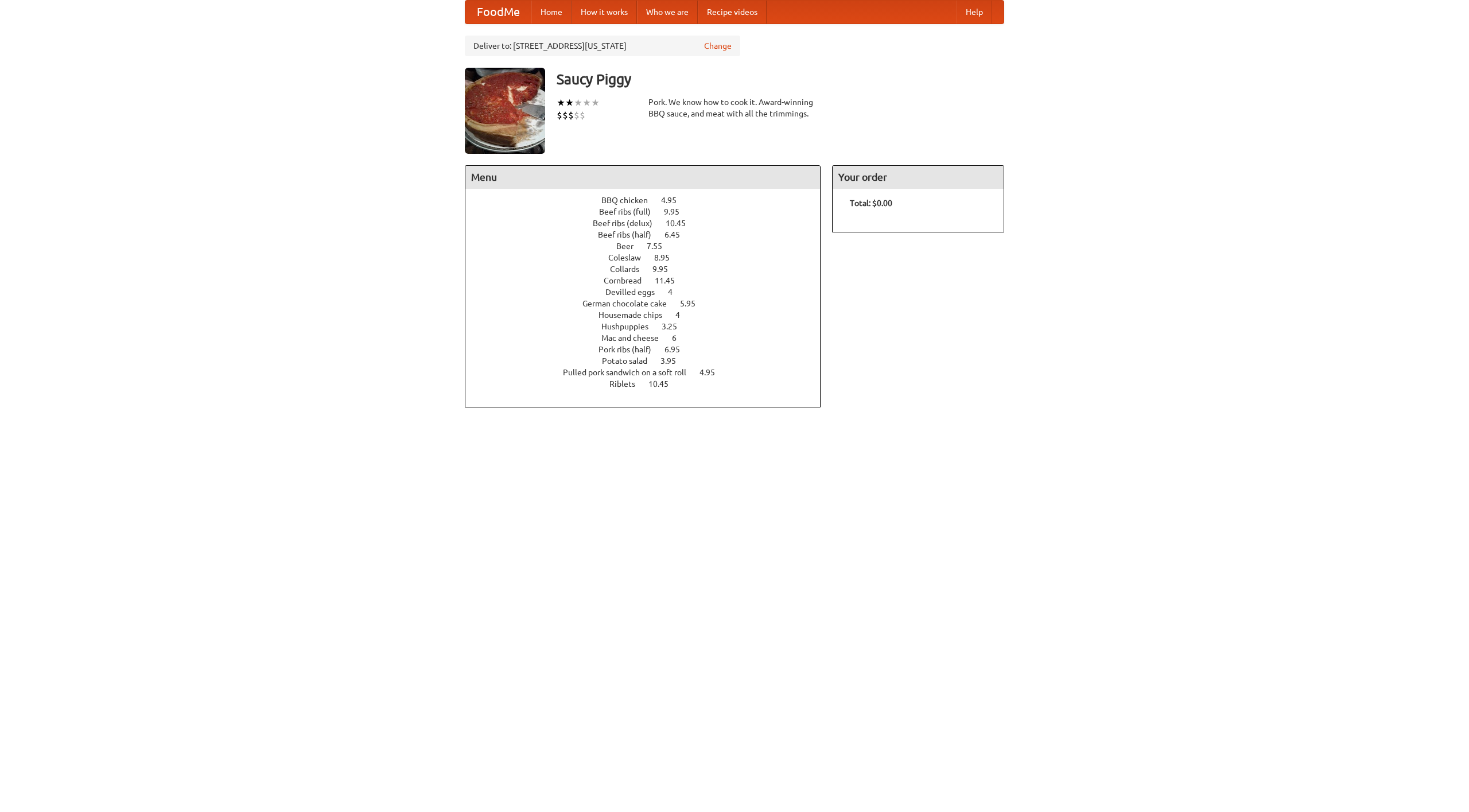 The width and height of the screenshot is (1469, 812). Describe the element at coordinates (505, 111) in the screenshot. I see `img: angular.jpg` at that location.